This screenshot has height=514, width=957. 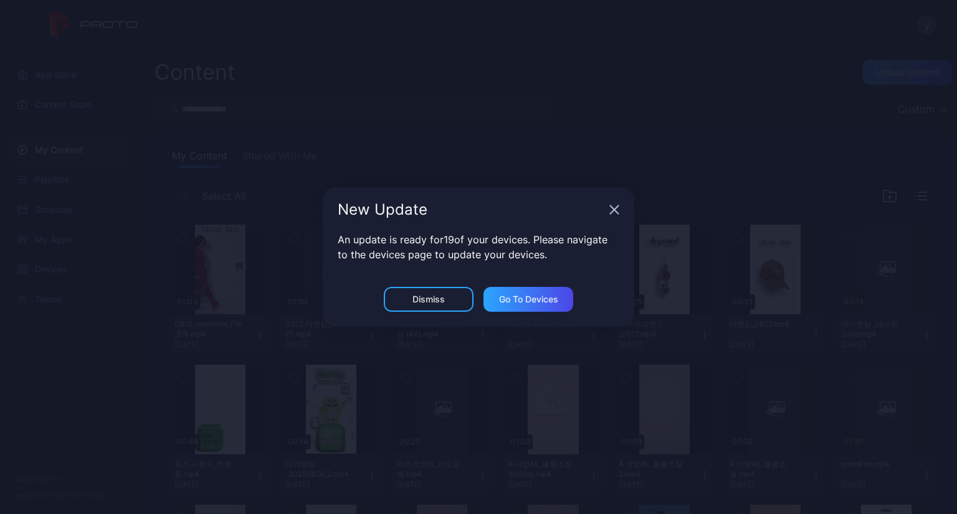 I want to click on button: Go to devices, so click(x=528, y=300).